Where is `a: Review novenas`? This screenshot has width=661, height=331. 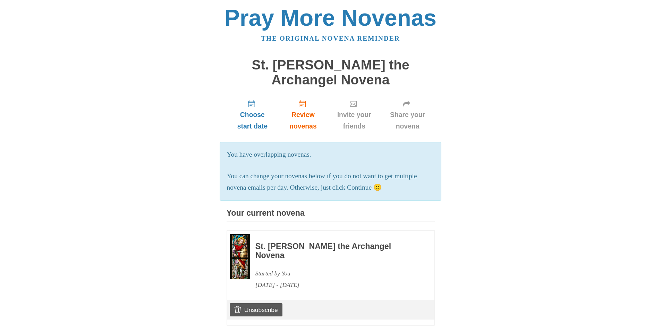
a: Review novenas is located at coordinates (303, 115).